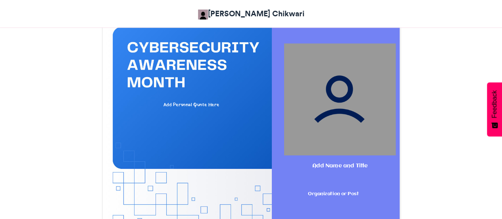 This screenshot has width=502, height=219. I want to click on div: Add Personal Quote Here, so click(191, 105).